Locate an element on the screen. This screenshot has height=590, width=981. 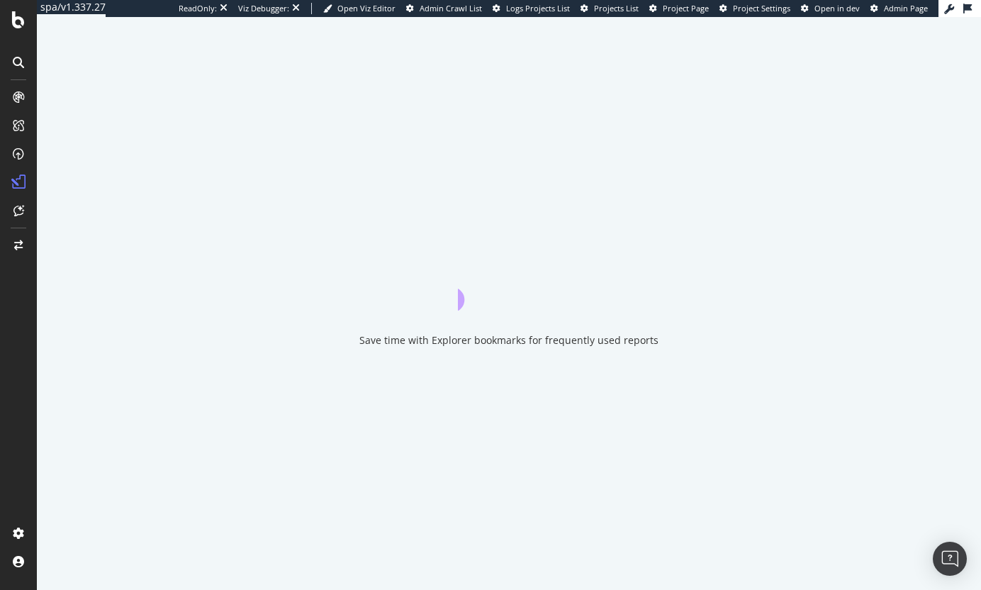
span: Open Viz Editor is located at coordinates (366, 8).